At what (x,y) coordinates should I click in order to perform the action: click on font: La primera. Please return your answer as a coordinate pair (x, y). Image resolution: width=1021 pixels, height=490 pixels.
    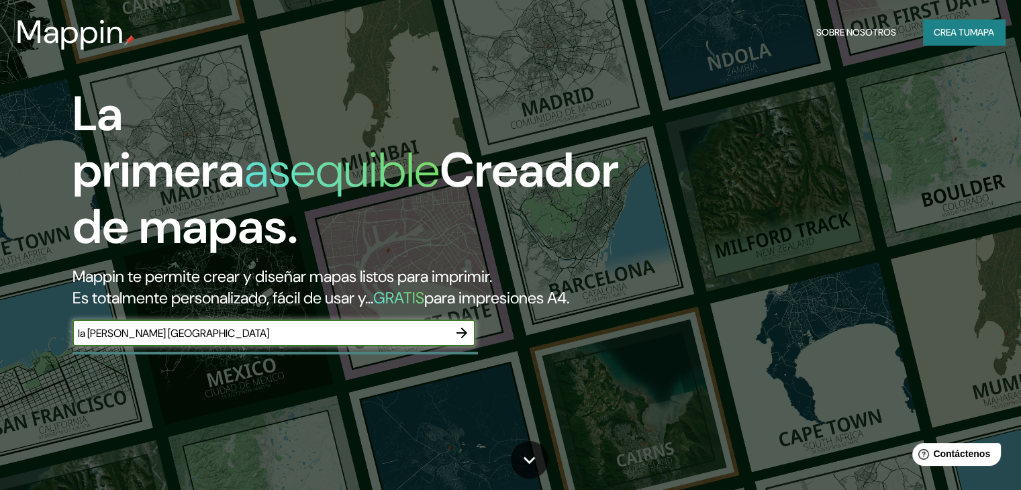
    Looking at the image, I should click on (158, 142).